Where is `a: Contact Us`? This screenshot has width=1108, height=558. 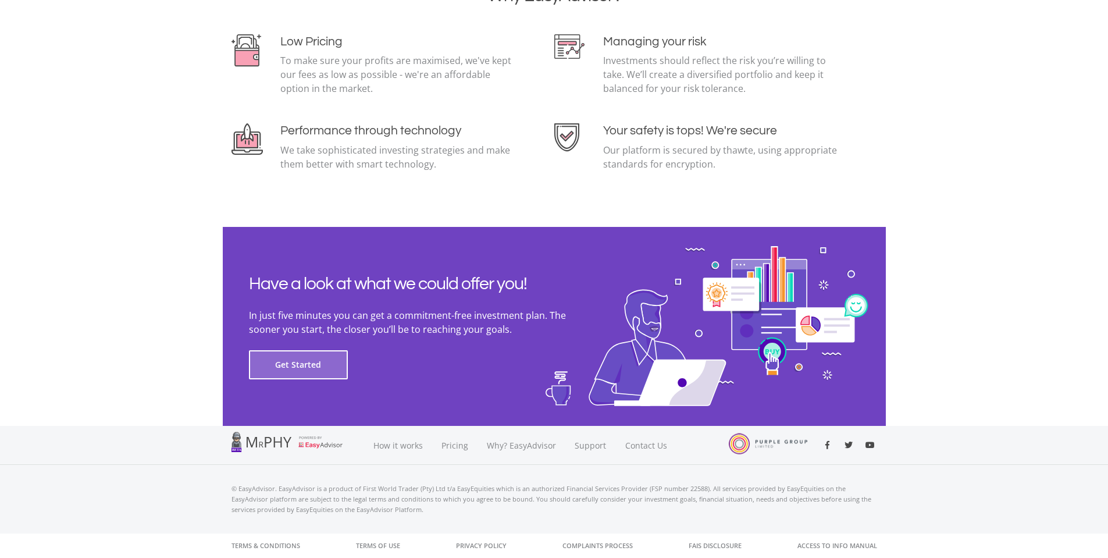 a: Contact Us is located at coordinates (647, 445).